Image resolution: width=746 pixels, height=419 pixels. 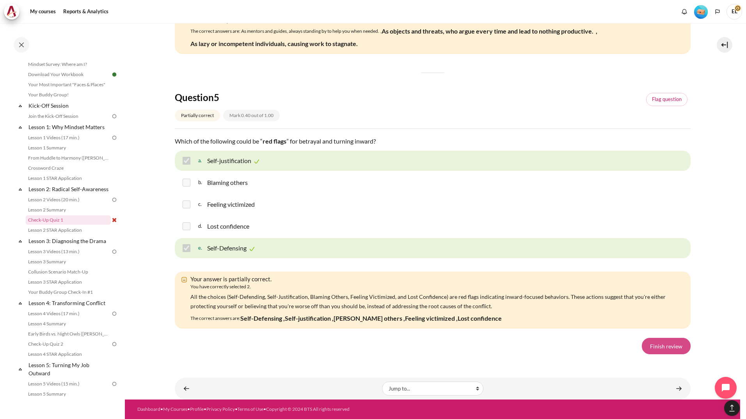 What do you see at coordinates (69, 303) in the screenshot?
I see `a: Lesson 4: Transforming Conflict` at bounding box center [69, 303].